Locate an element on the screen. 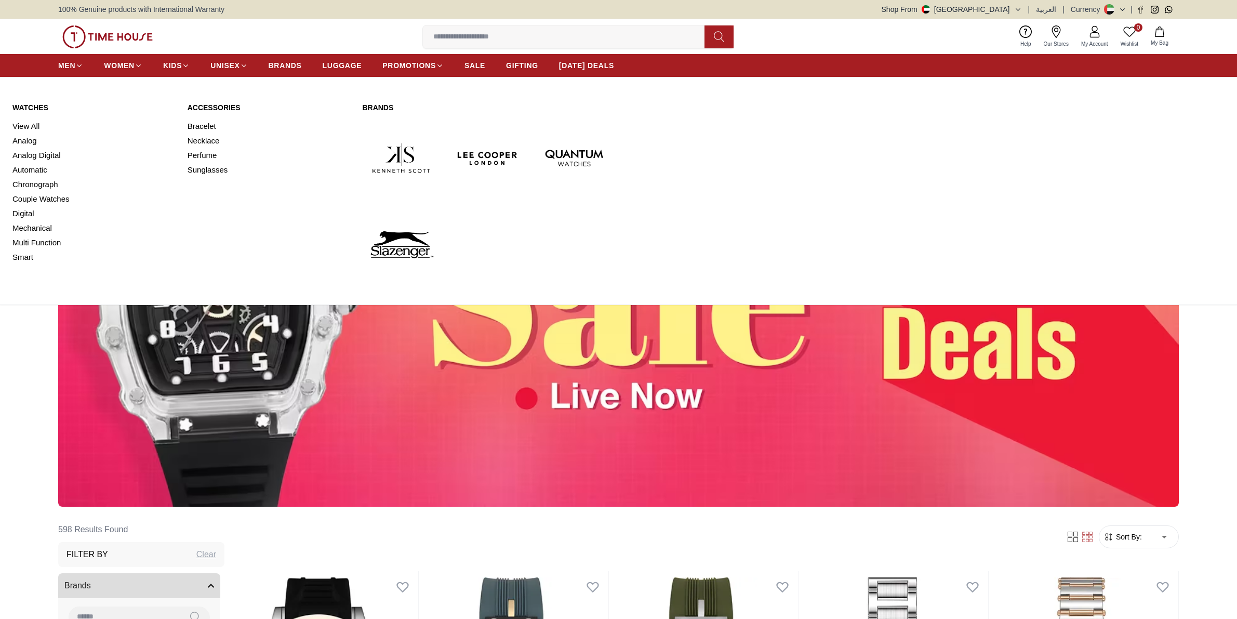 The width and height of the screenshot is (1237, 619). h6: 598 Results Found is located at coordinates (141, 529).